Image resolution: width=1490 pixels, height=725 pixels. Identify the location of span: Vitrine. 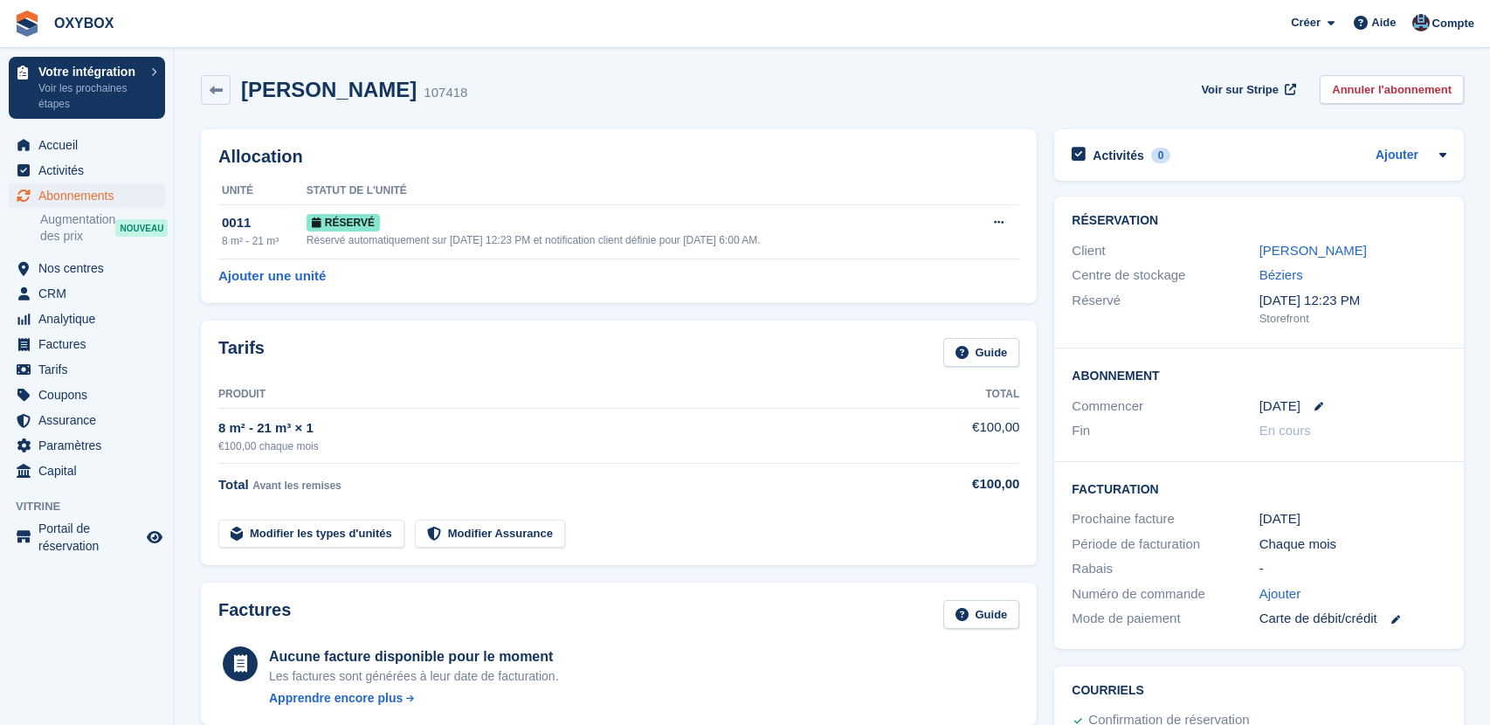
(94, 507).